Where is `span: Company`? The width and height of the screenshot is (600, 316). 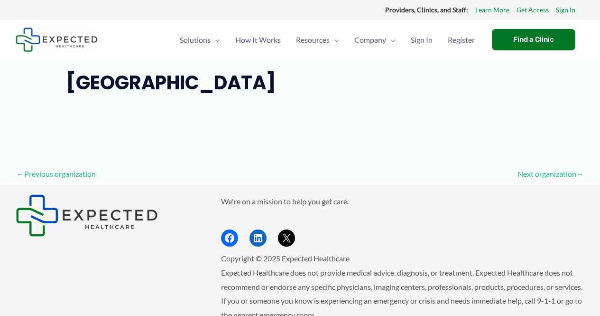
span: Company is located at coordinates (370, 40).